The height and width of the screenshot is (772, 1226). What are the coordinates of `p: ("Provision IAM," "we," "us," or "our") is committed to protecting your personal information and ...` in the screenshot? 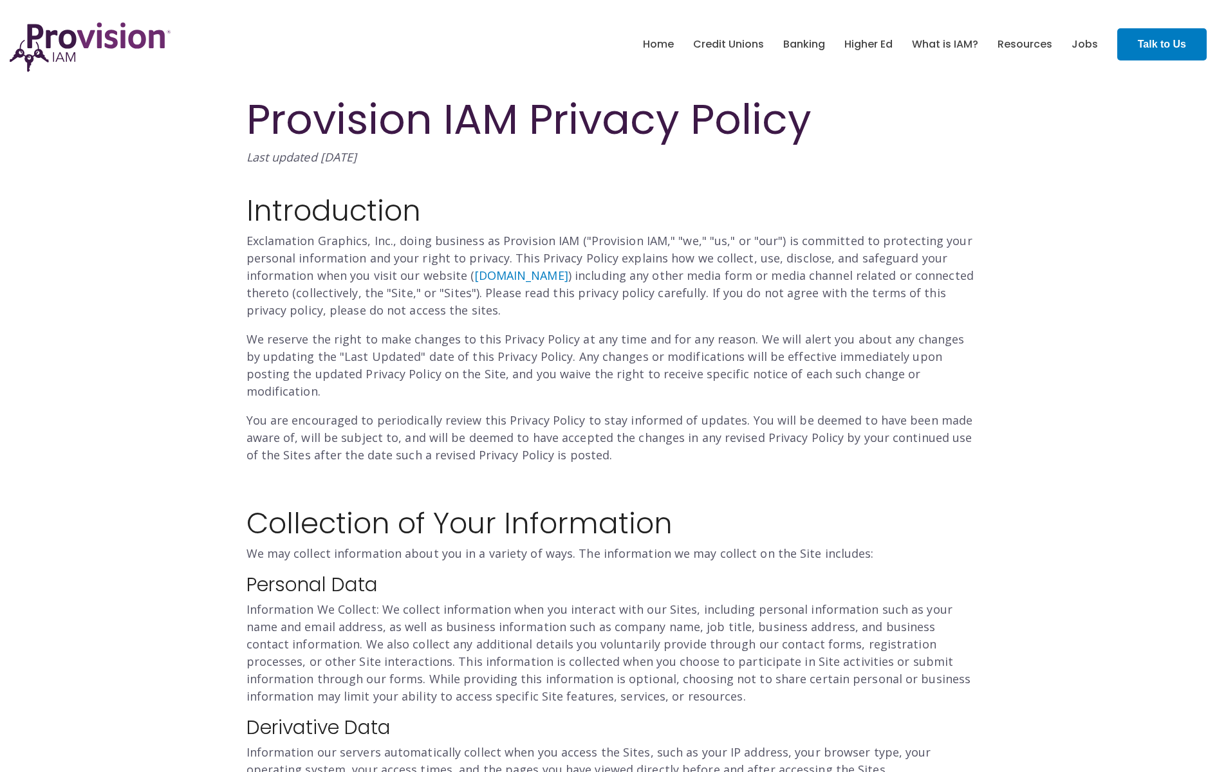 It's located at (613, 275).